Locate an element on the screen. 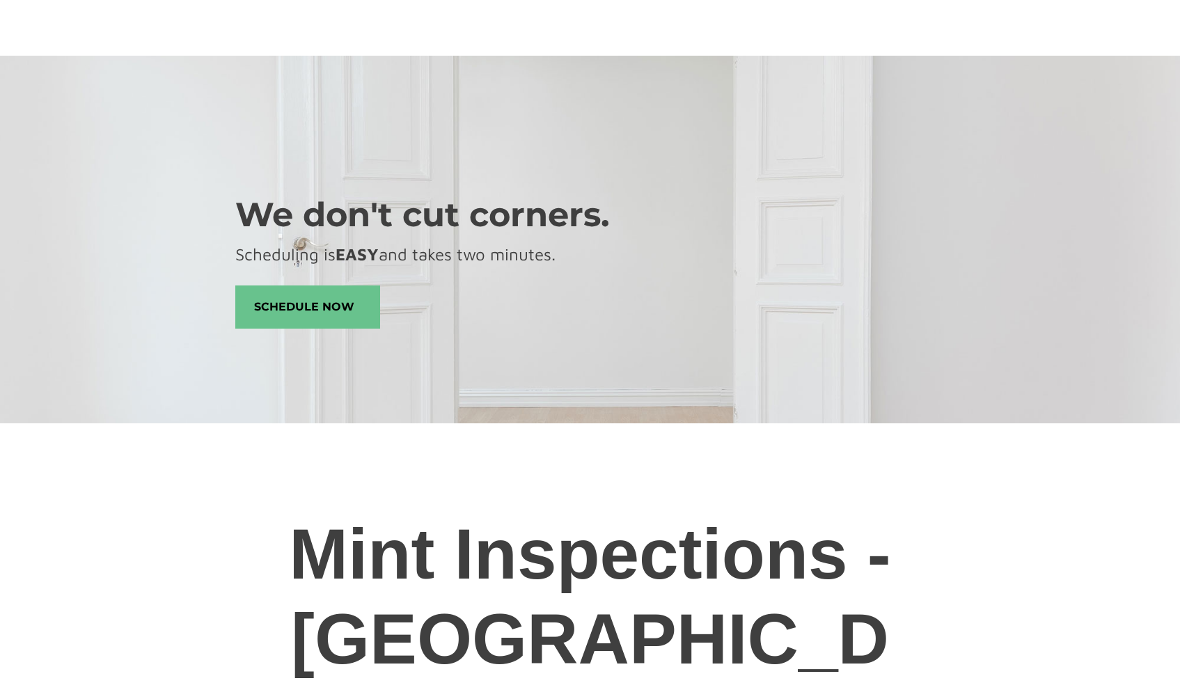 The width and height of the screenshot is (1180, 683). font: We don't cut corners. is located at coordinates (422, 214).